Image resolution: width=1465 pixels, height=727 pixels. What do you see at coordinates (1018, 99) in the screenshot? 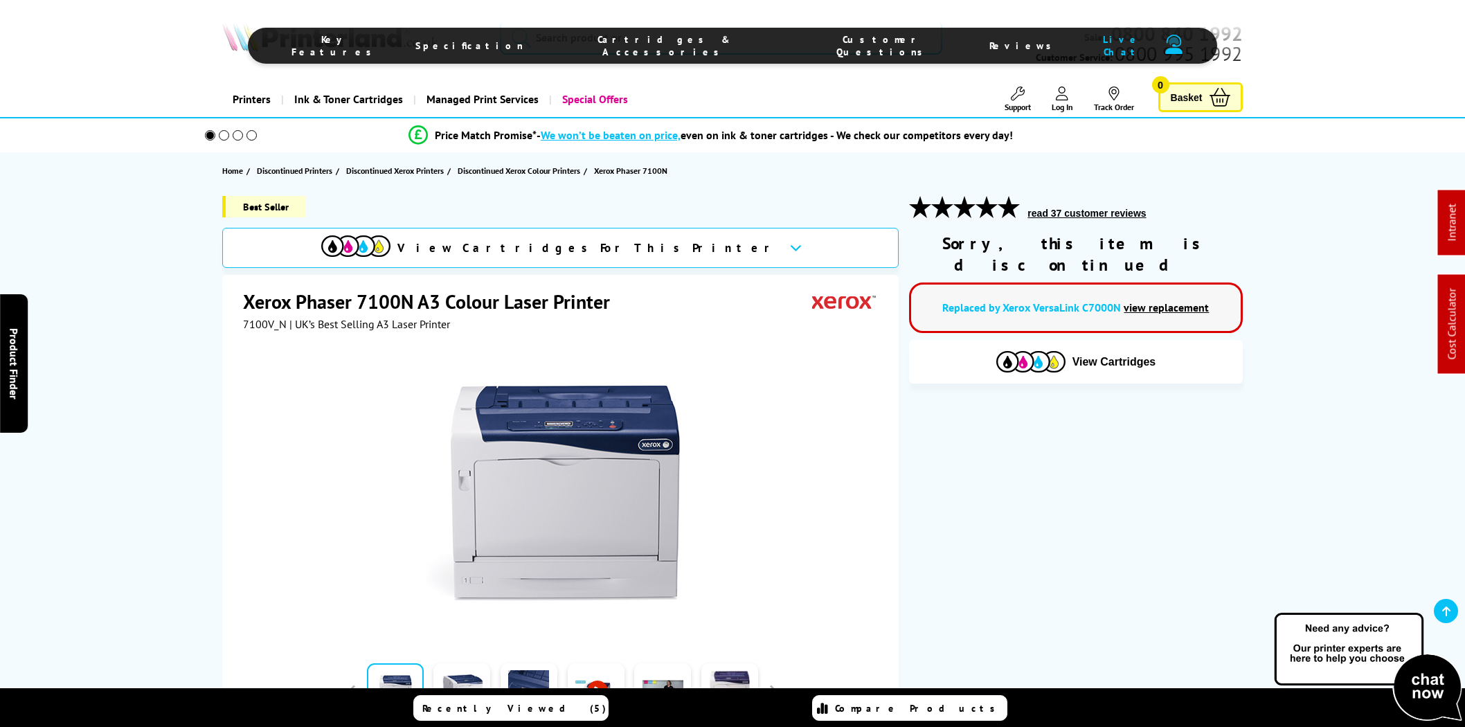
I see `a: Support` at bounding box center [1018, 99].